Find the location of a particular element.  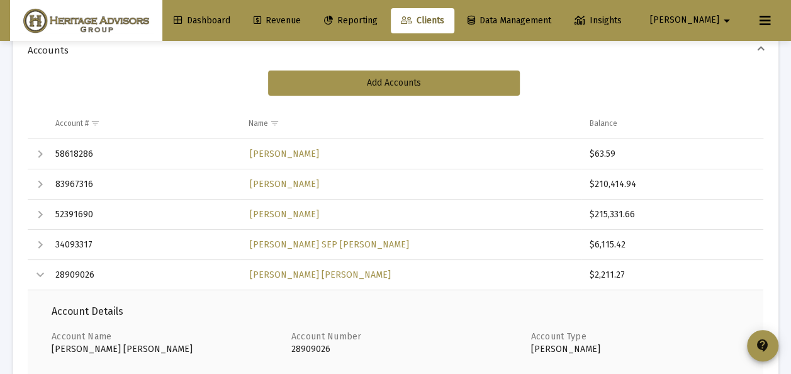

td: Column Balance is located at coordinates (672, 123).